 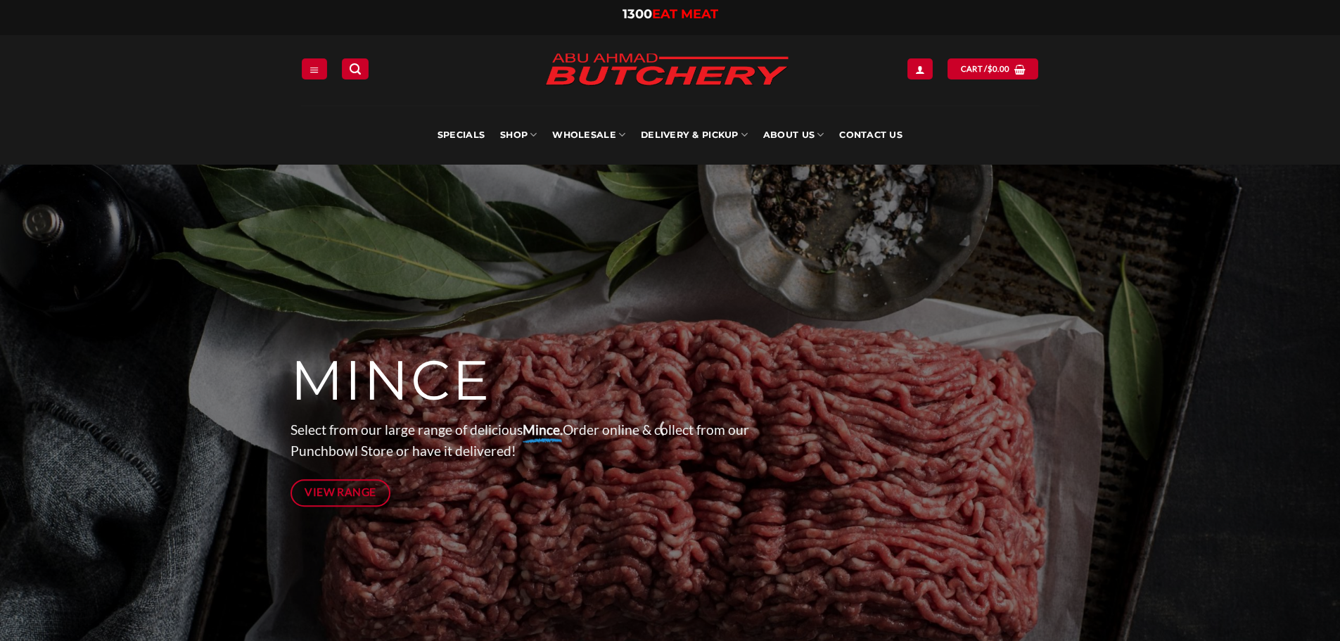 I want to click on bdi: 0.00, so click(x=999, y=68).